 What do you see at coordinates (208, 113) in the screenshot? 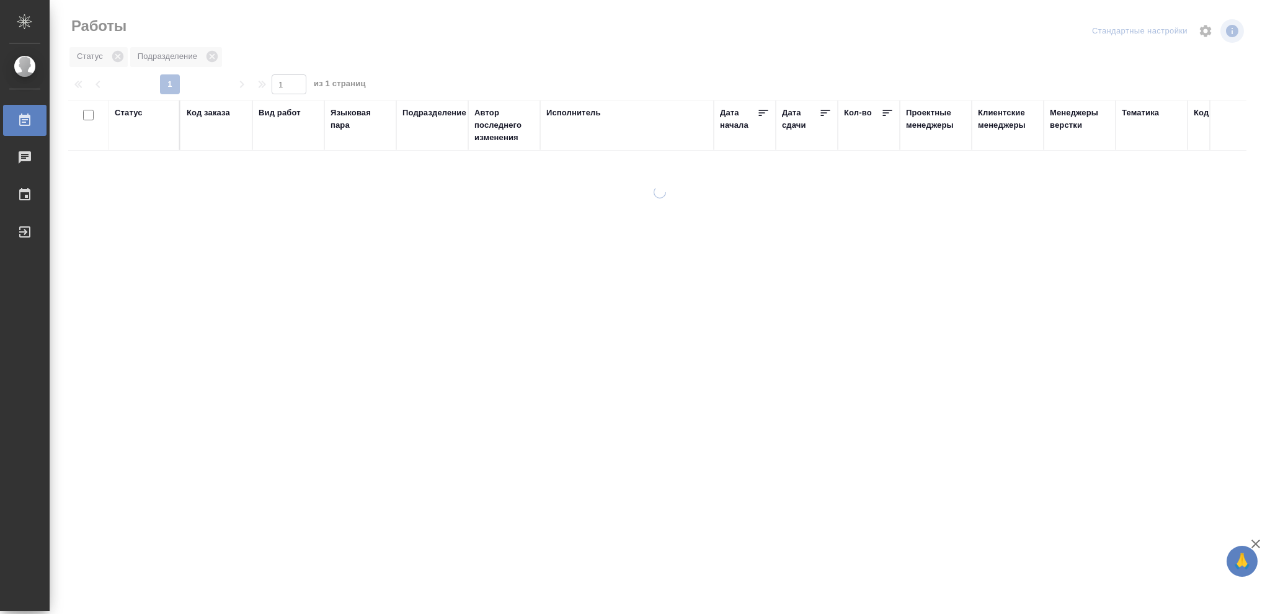
I see `div: Код заказа` at bounding box center [208, 113].